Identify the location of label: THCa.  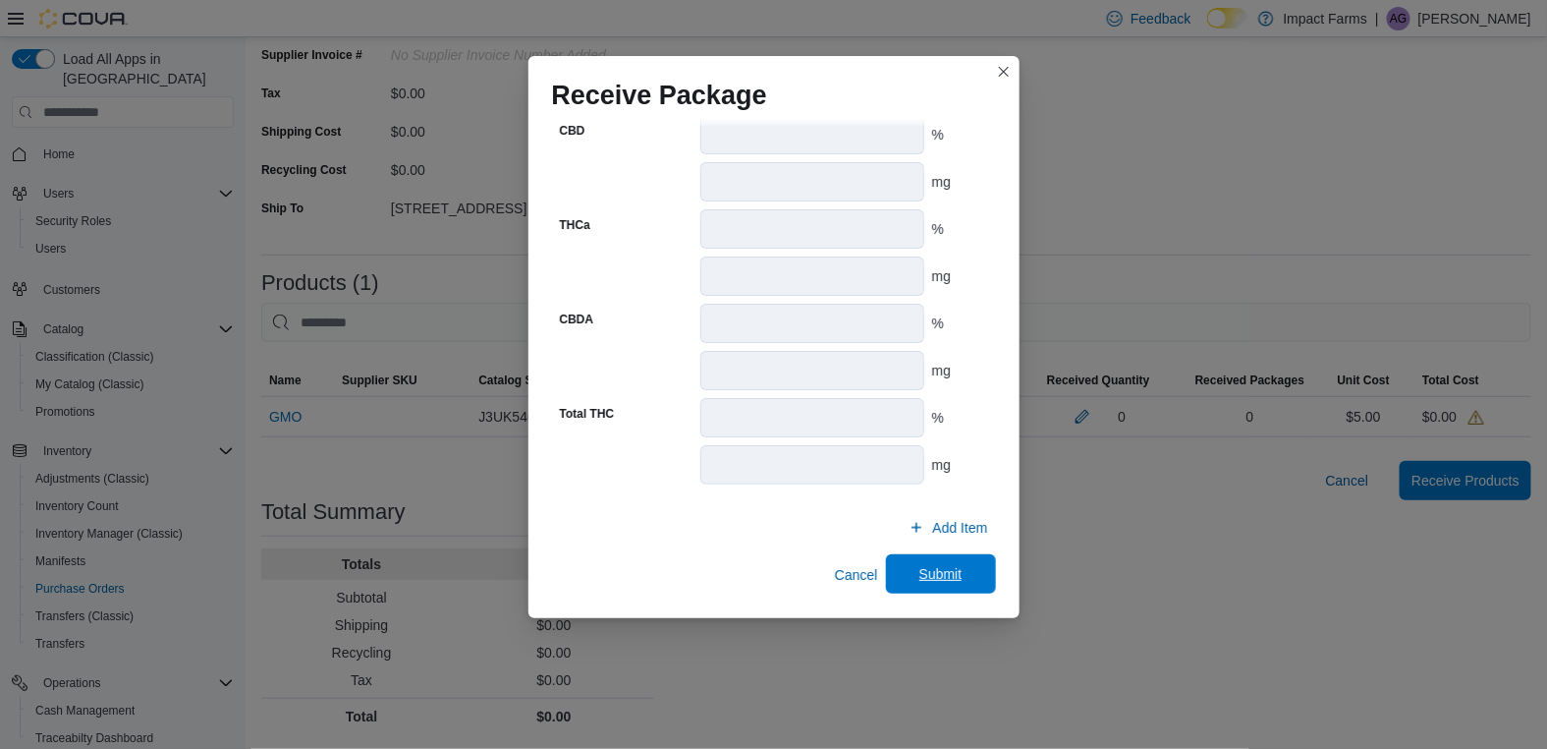
(575, 225).